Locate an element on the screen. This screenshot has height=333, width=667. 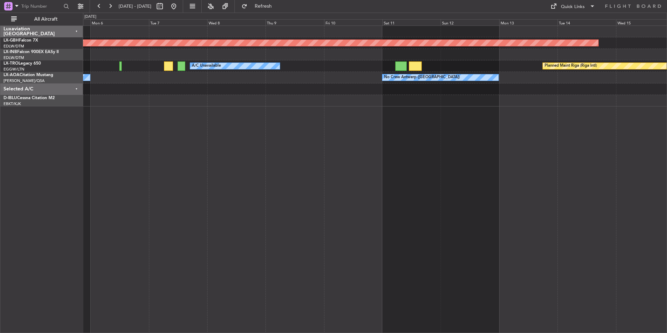
a: D-IBLUCessna Citation M2 is located at coordinates (29, 98).